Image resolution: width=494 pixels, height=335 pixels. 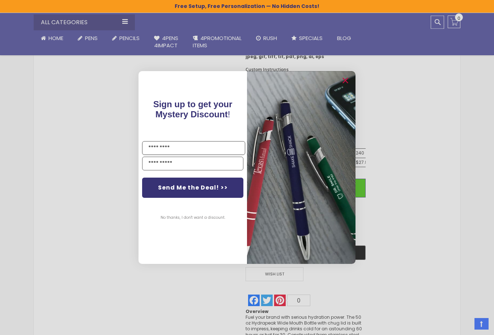 What do you see at coordinates (193, 109) in the screenshot?
I see `span: Sign up to get your Mystery Discount` at bounding box center [193, 109].